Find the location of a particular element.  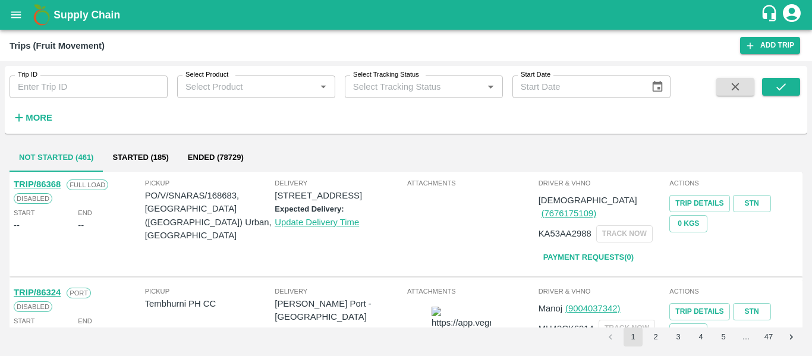

p: Tembhurni PH CC is located at coordinates (210, 304).